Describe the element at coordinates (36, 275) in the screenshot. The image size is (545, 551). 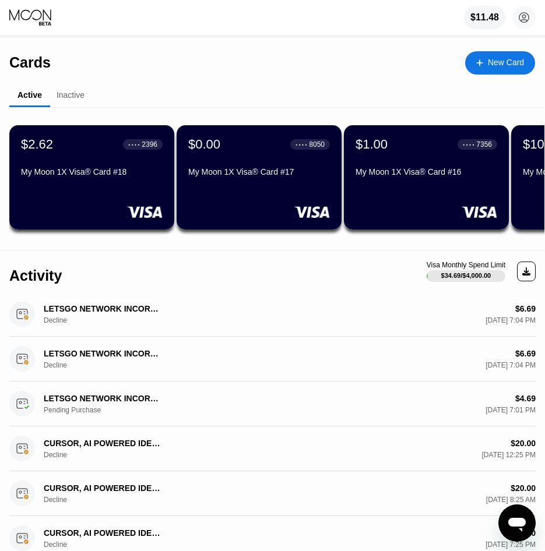
I see `div: Activity` at that location.